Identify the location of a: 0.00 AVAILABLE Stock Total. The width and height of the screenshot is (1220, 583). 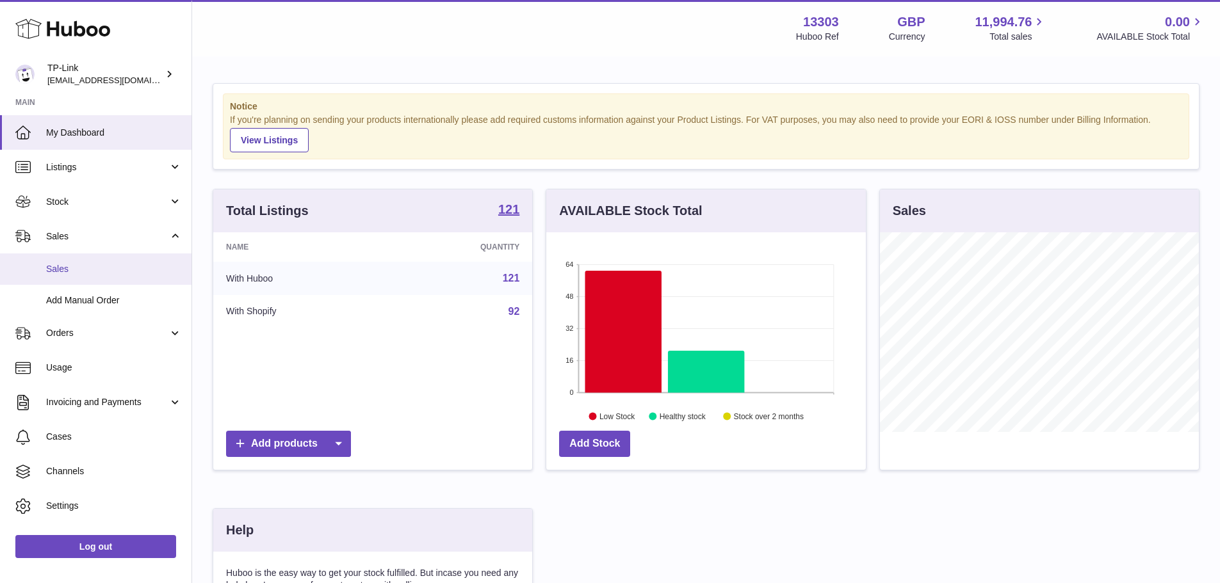
(1150, 28).